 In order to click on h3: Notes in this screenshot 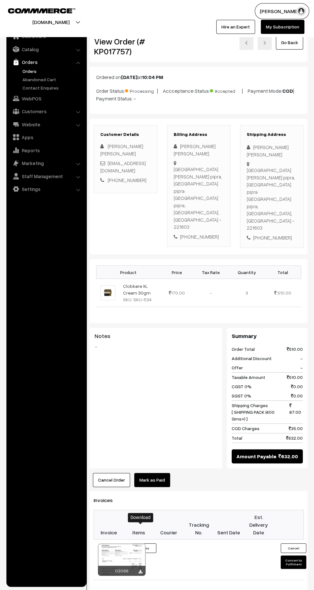, I will do `click(156, 336)`.